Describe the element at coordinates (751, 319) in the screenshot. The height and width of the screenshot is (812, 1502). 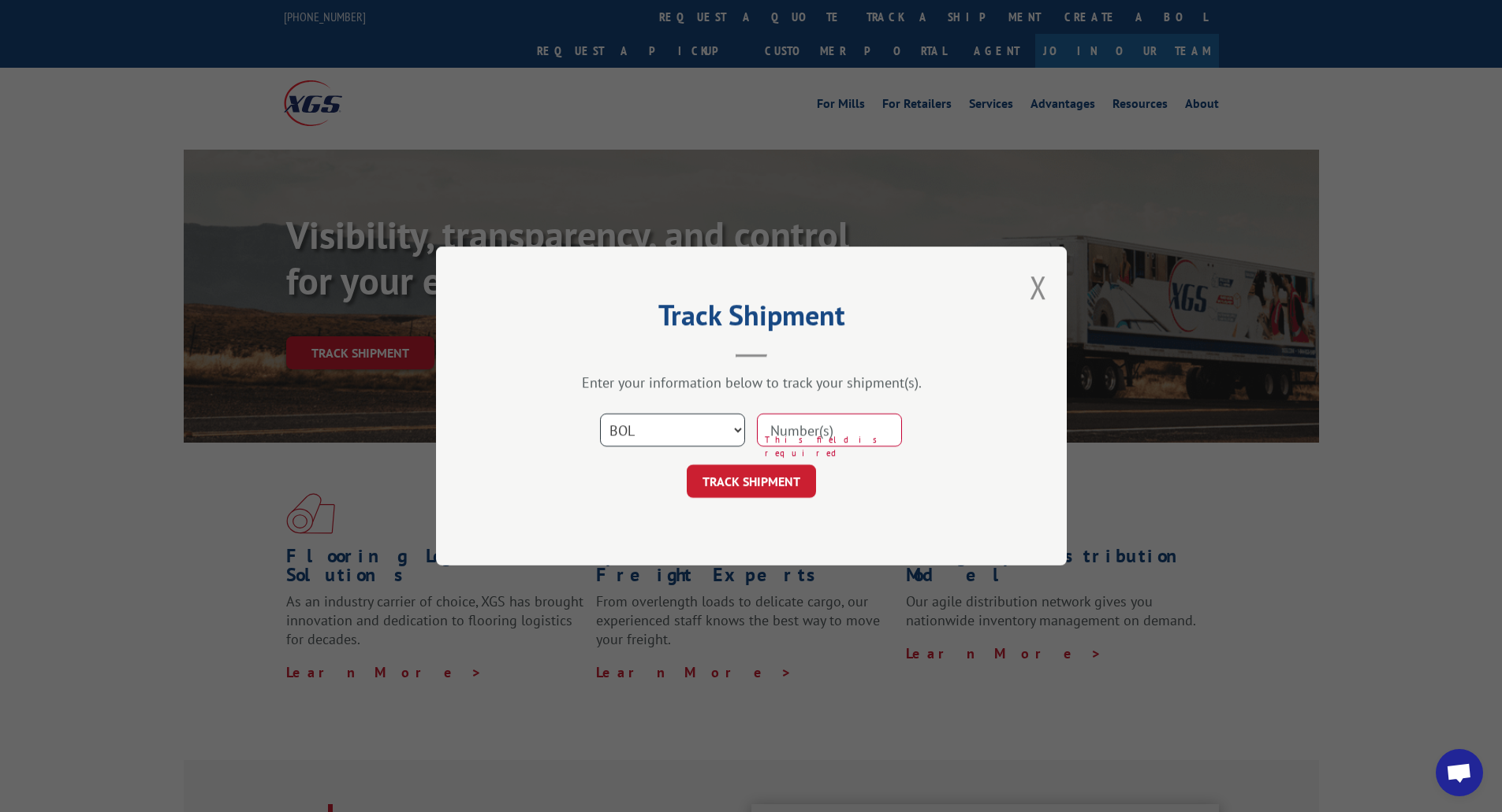
I see `h2: Track Shipment` at that location.